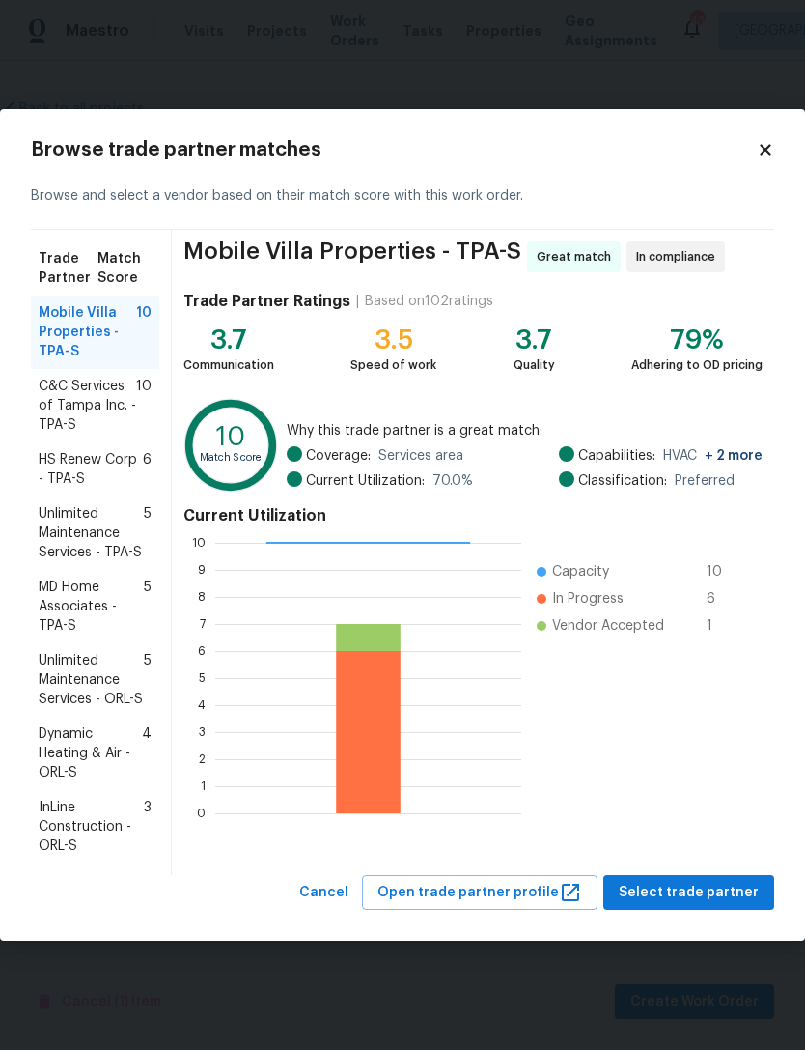  Describe the element at coordinates (473, 516) in the screenshot. I see `h4: Current Utilization` at that location.